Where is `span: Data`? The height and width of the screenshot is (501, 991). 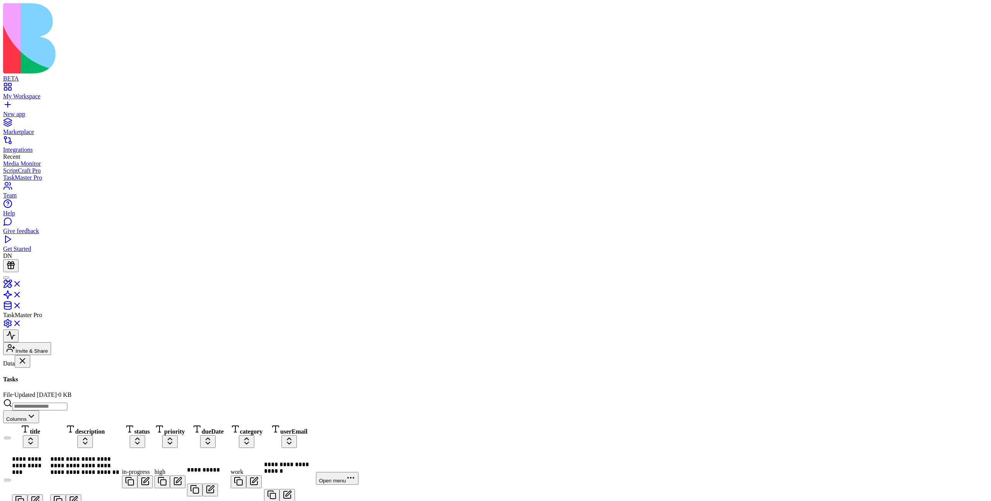 span: Data is located at coordinates (9, 363).